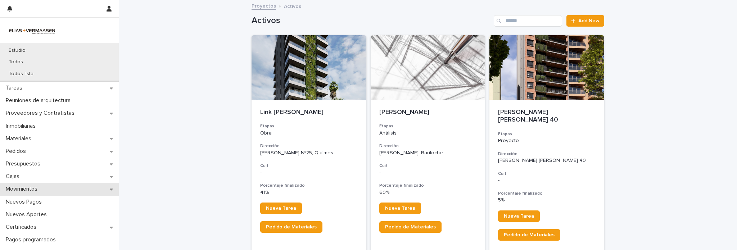 The height and width of the screenshot is (250, 737). I want to click on span: Add New, so click(588, 21).